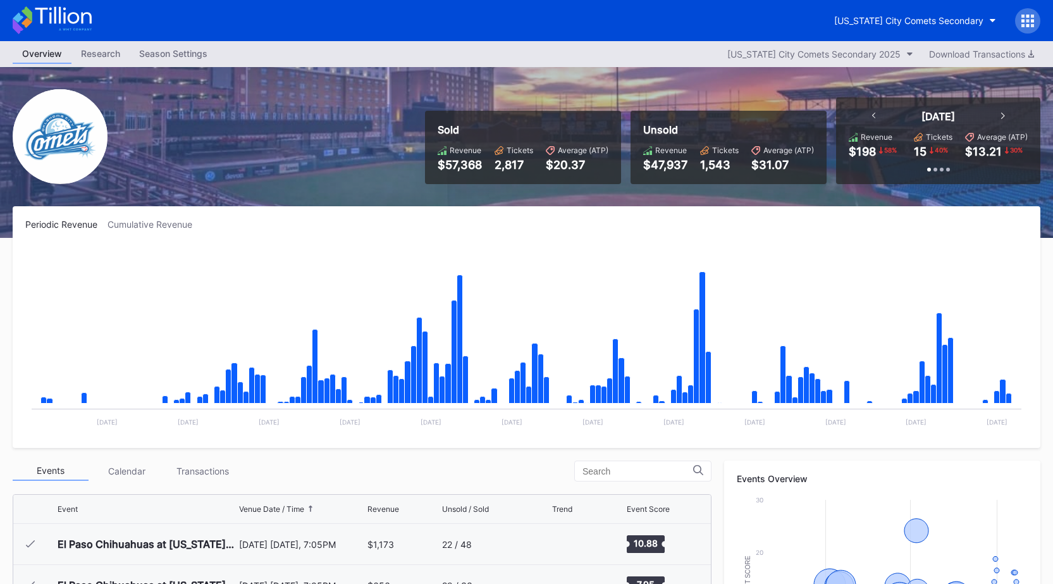  What do you see at coordinates (648, 509) in the screenshot?
I see `div: Event Score` at bounding box center [648, 509].